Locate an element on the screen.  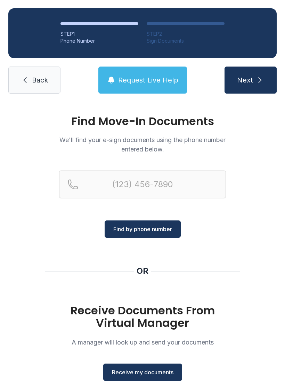
span: Receive my documents is located at coordinates (142, 373).